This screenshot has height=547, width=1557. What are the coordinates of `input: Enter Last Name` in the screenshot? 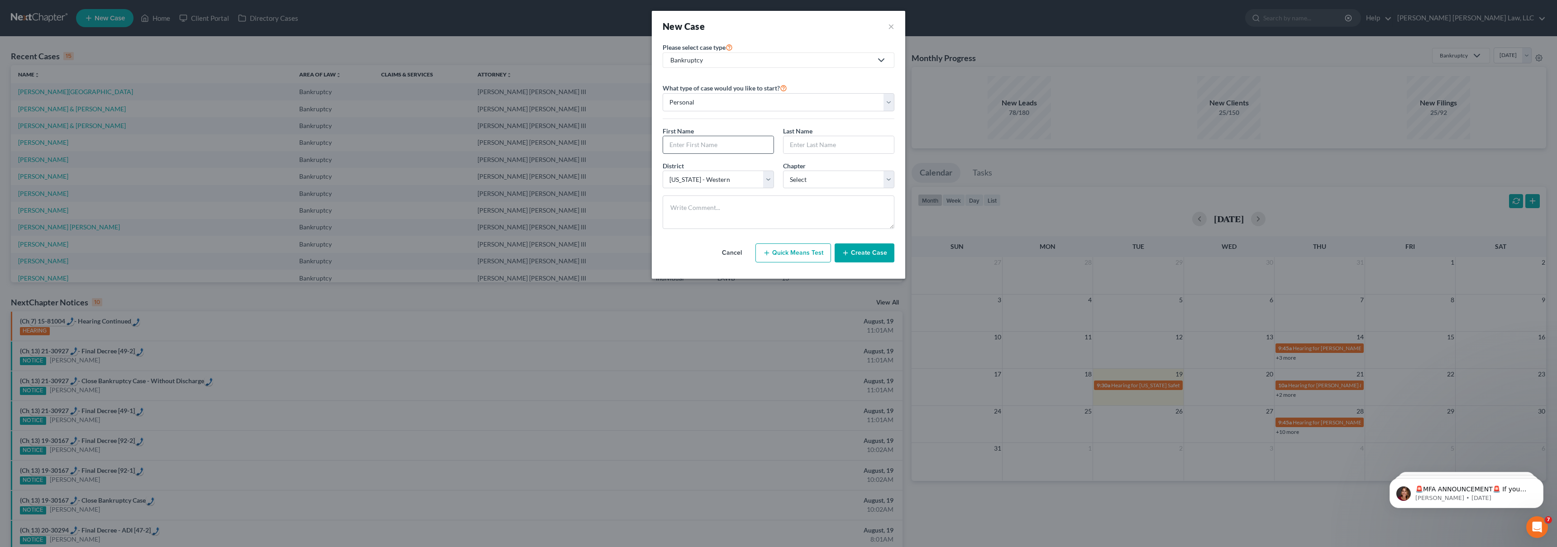 It's located at (839, 145).